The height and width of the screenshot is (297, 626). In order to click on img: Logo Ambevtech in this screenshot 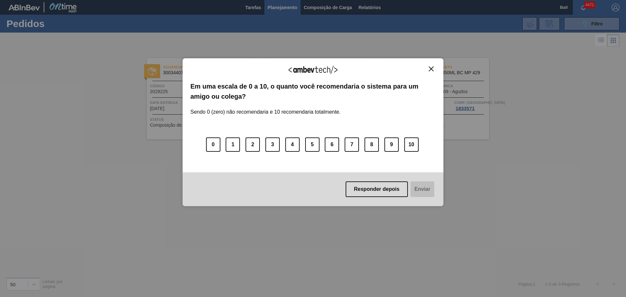, I will do `click(313, 70)`.